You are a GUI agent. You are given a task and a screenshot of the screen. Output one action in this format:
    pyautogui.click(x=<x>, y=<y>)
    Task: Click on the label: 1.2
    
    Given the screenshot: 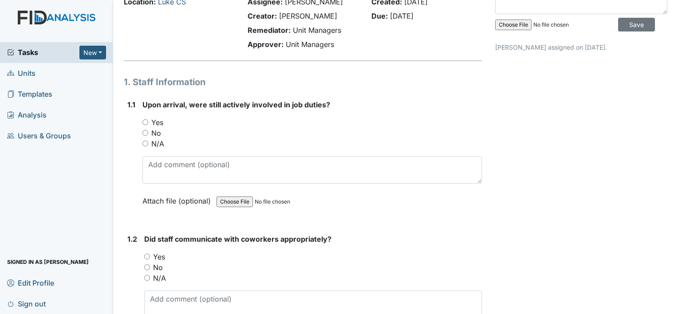 What is the action you would take?
    pyautogui.click(x=132, y=239)
    